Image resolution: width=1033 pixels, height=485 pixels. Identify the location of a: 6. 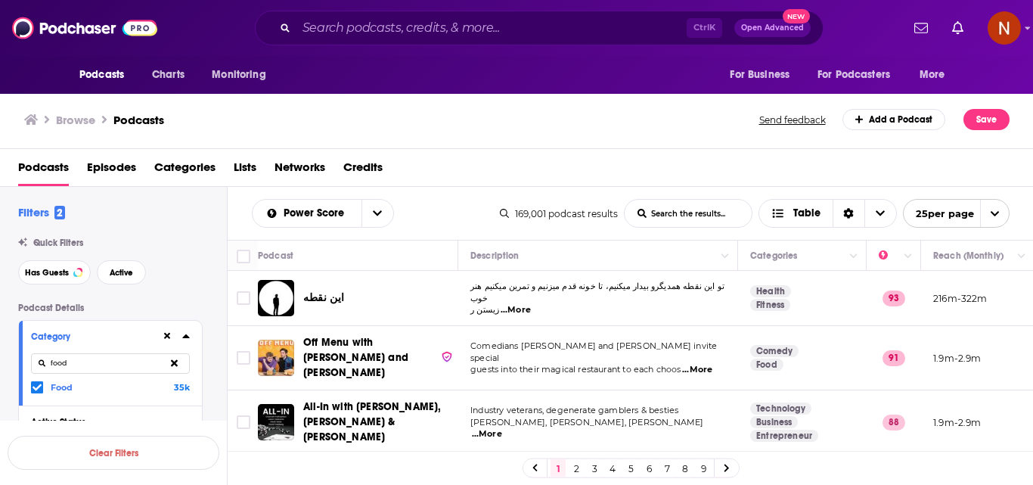
(649, 468).